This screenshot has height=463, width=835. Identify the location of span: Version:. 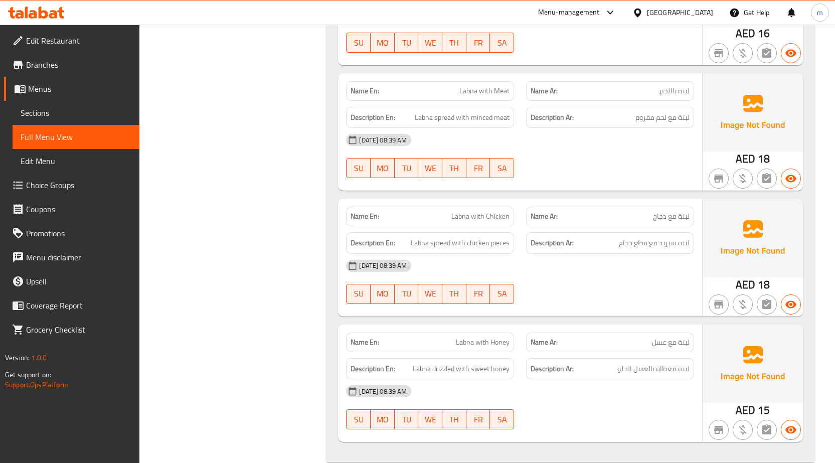
(17, 357).